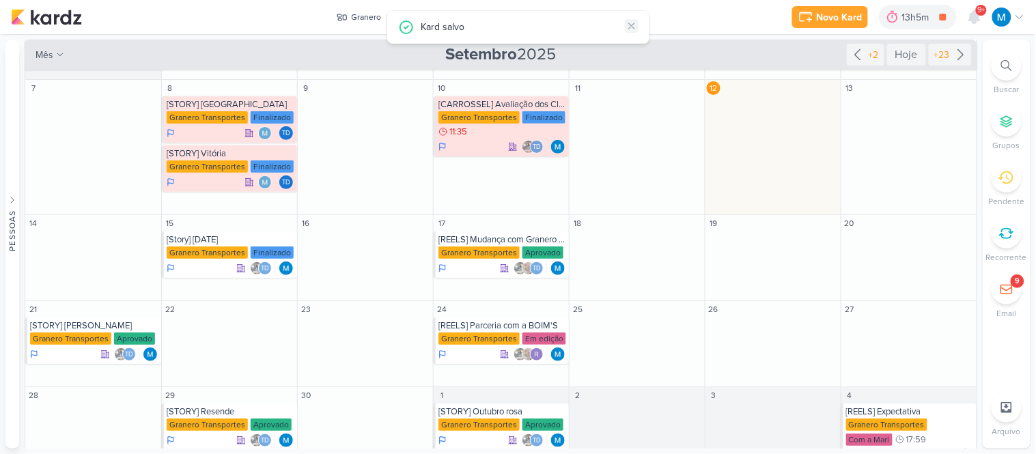 The image size is (1036, 454). What do you see at coordinates (1007, 73) in the screenshot?
I see `li: Ctrl + F` at bounding box center [1007, 73].